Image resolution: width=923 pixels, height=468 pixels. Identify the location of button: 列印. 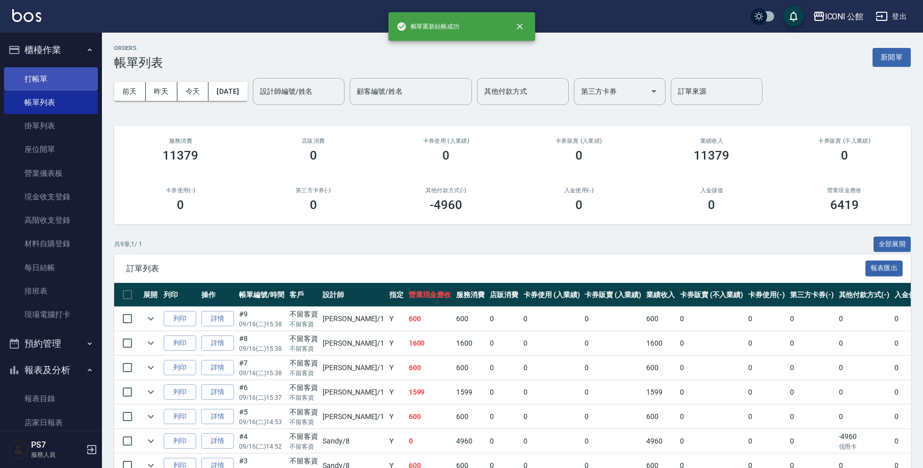
(180, 343).